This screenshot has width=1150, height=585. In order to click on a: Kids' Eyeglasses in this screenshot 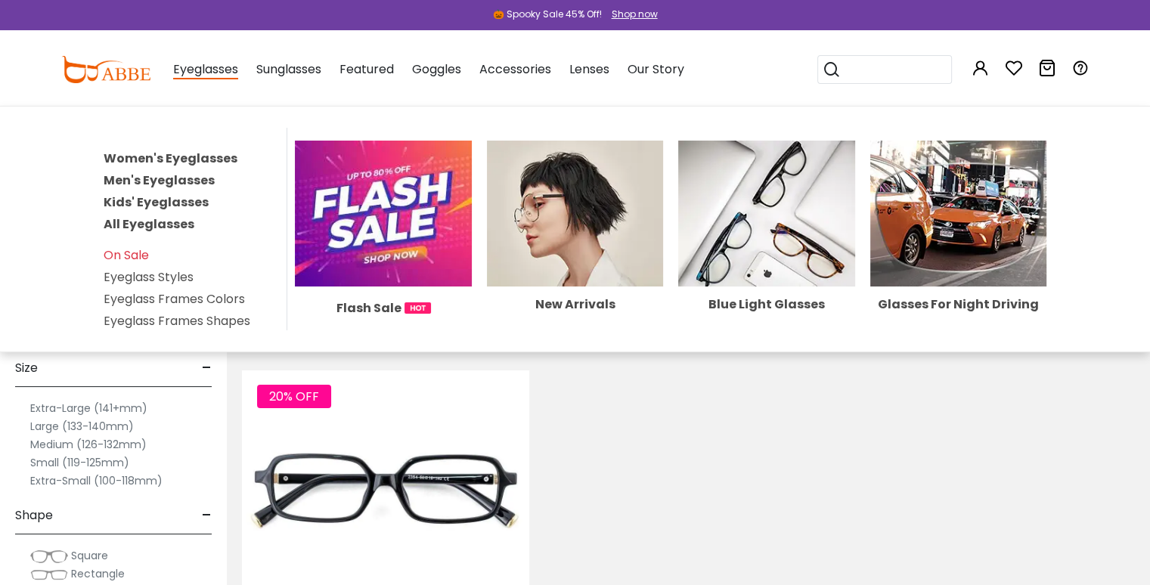, I will do `click(156, 202)`.